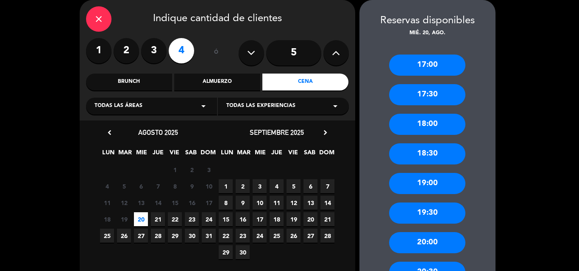  What do you see at coordinates (174, 186) in the screenshot?
I see `span: 8` at bounding box center [174, 186].